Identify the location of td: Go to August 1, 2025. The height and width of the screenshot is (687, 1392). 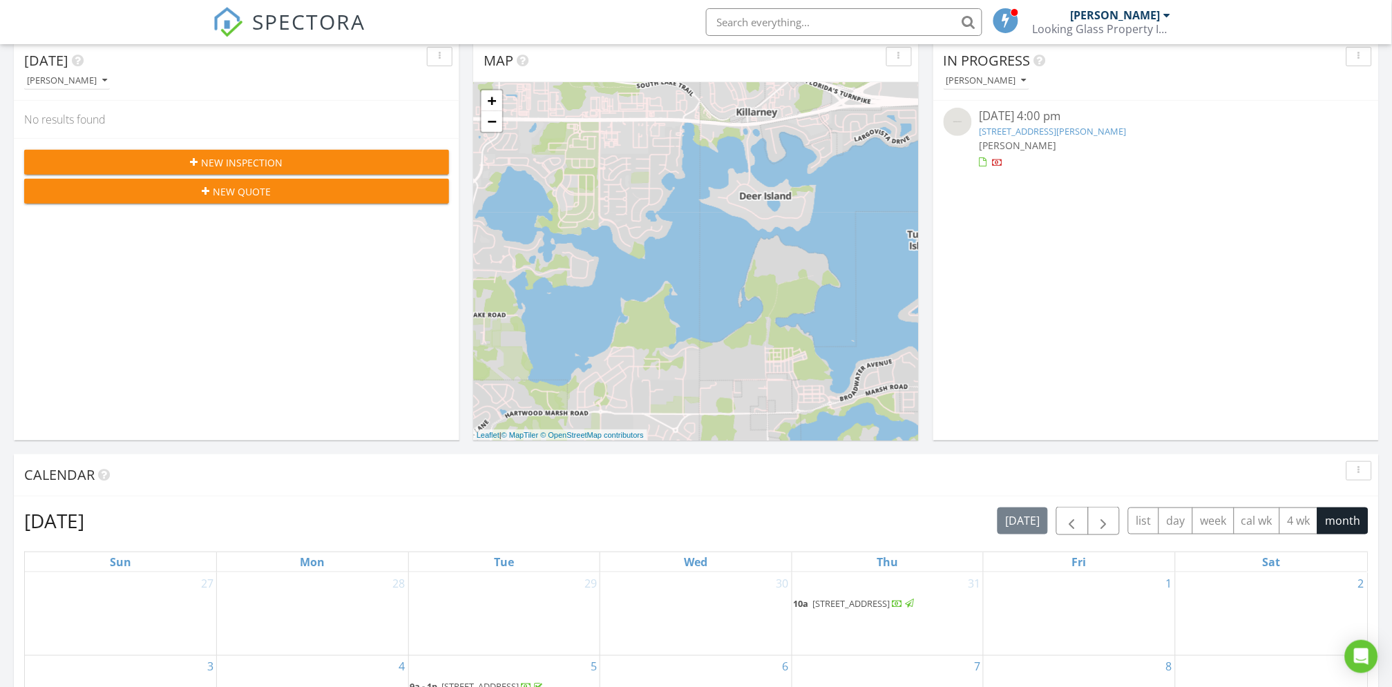
(1080, 614).